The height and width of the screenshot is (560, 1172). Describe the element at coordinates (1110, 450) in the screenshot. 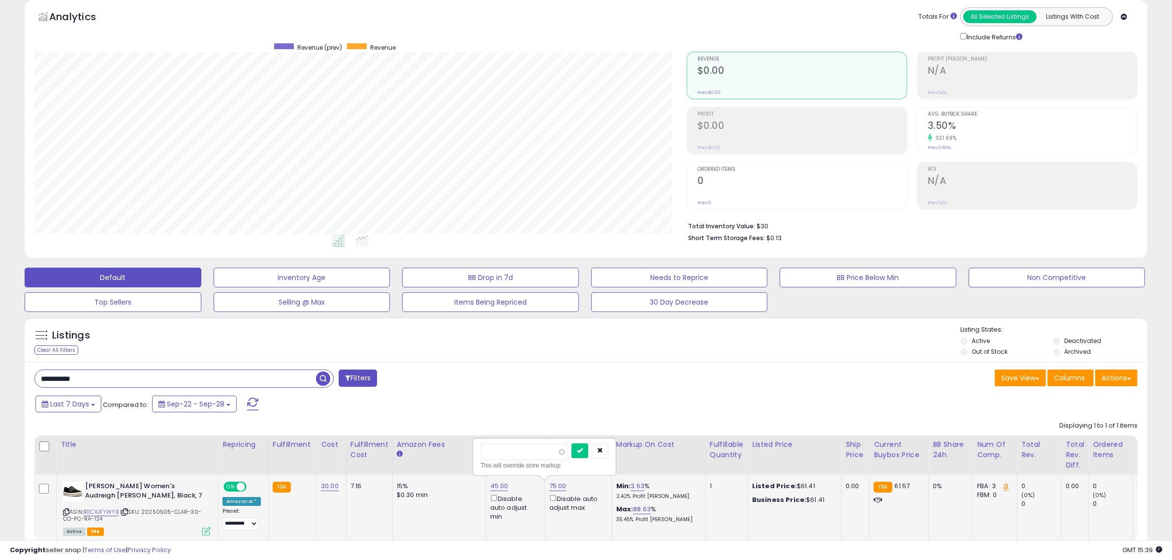

I see `div: Ordered Items` at that location.